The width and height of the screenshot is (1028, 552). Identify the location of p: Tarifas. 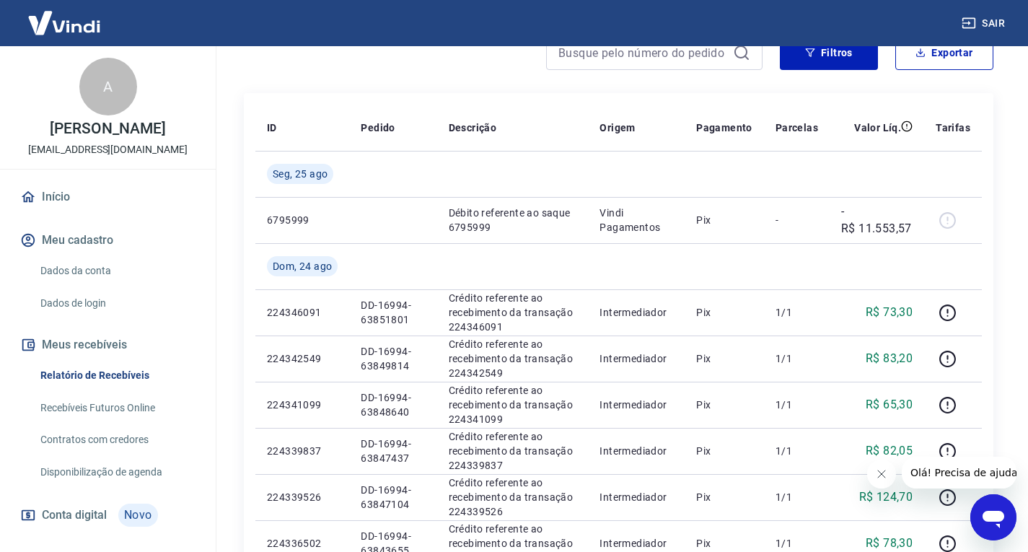
(953, 128).